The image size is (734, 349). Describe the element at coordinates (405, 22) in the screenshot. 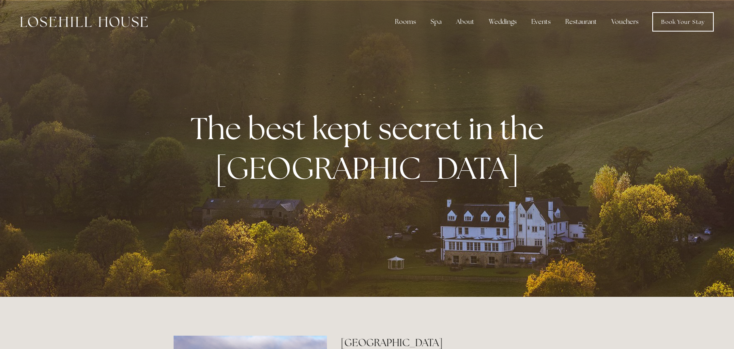

I see `div: Rooms` at that location.